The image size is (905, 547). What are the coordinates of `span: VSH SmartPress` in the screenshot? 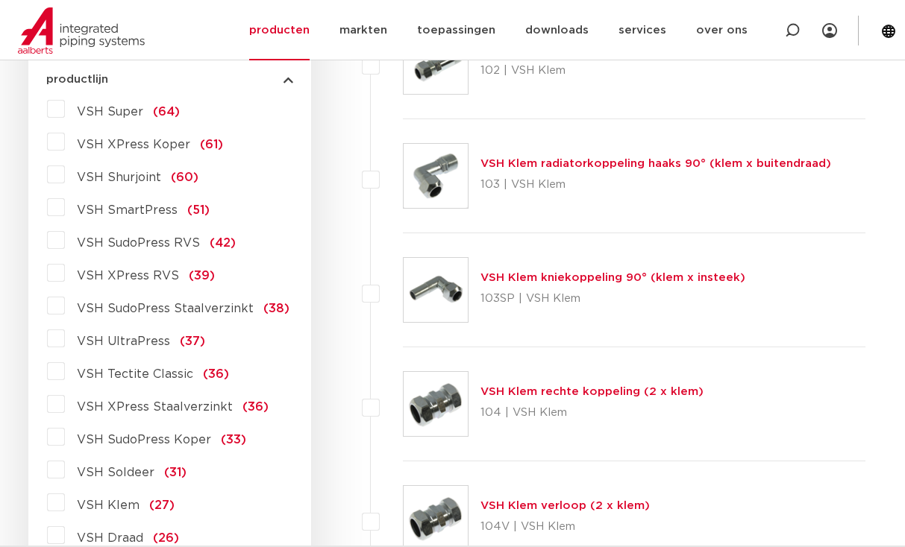 It's located at (127, 210).